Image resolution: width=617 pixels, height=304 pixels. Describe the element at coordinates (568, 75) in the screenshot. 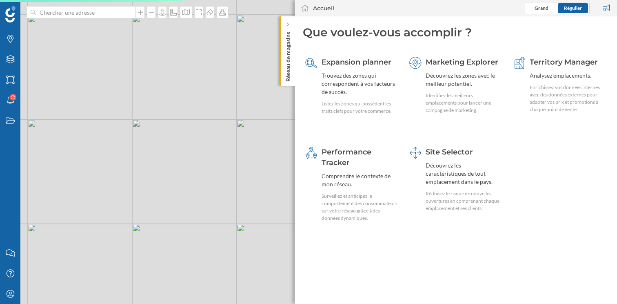

I see `div: Analysez emplacements.` at that location.